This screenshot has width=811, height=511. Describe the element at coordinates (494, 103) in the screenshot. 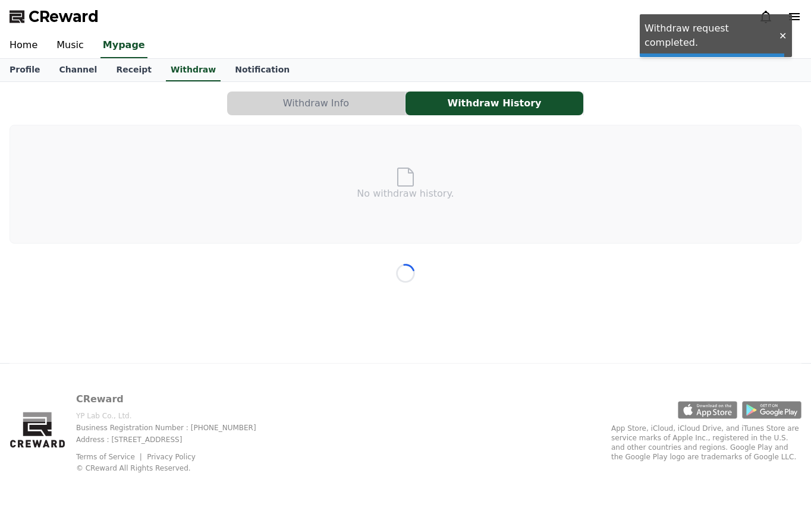

I see `button: Withdraw History` at that location.